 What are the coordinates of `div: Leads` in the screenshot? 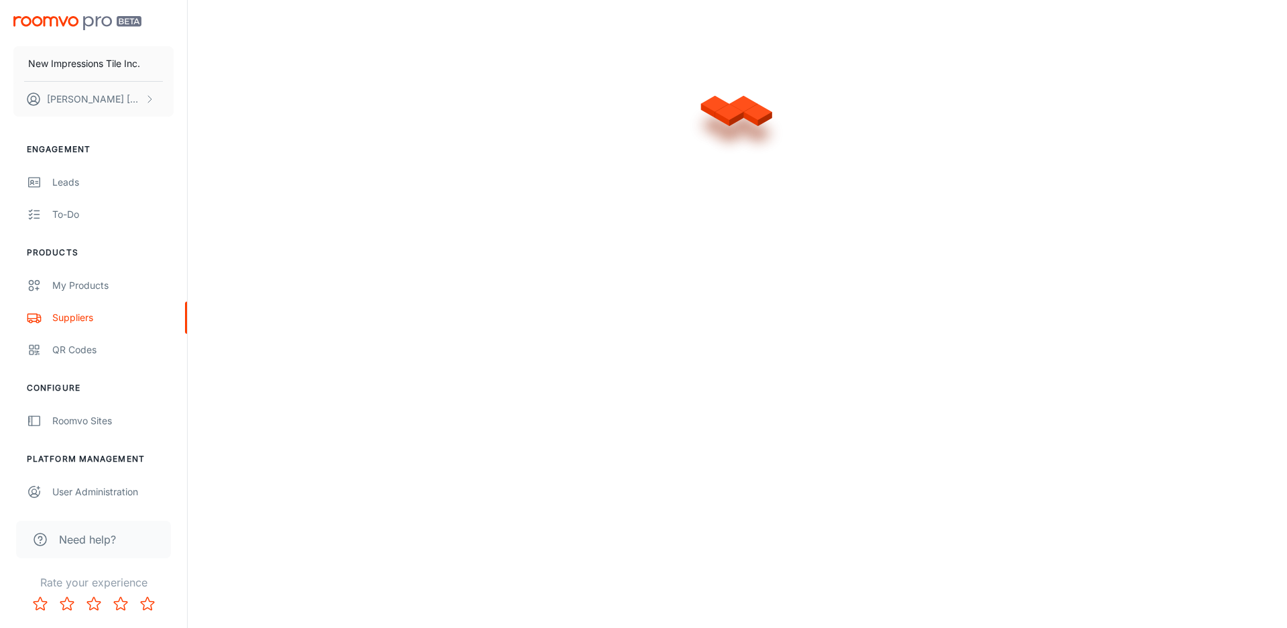 It's located at (113, 182).